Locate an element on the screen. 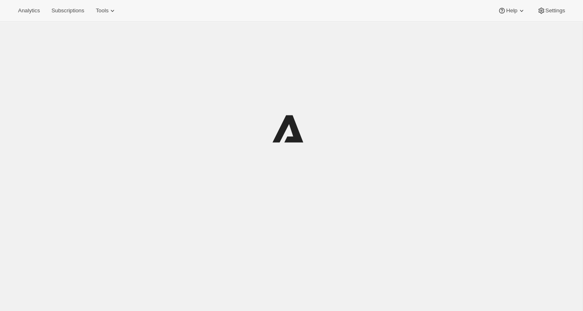 The image size is (583, 311). button: Analytics is located at coordinates (29, 11).